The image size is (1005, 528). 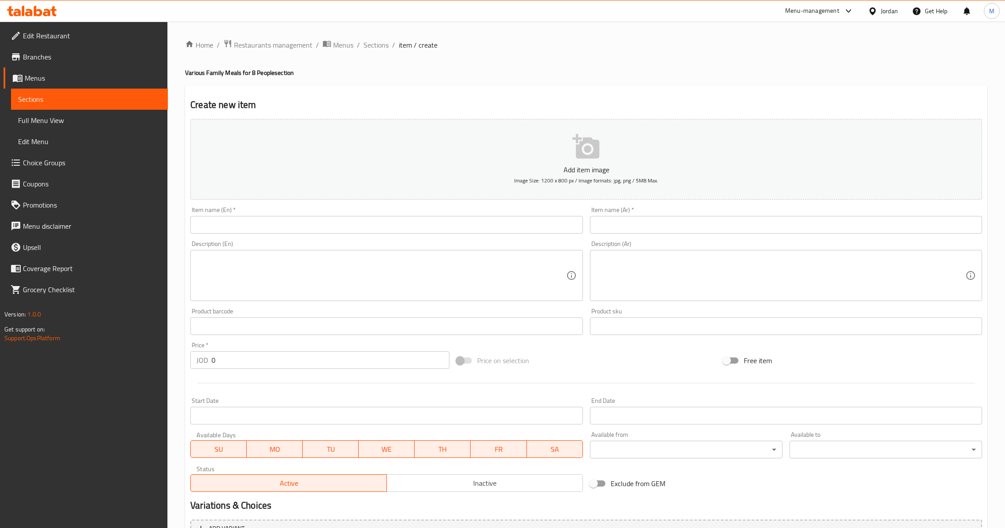 I want to click on a: Full Menu View, so click(x=89, y=120).